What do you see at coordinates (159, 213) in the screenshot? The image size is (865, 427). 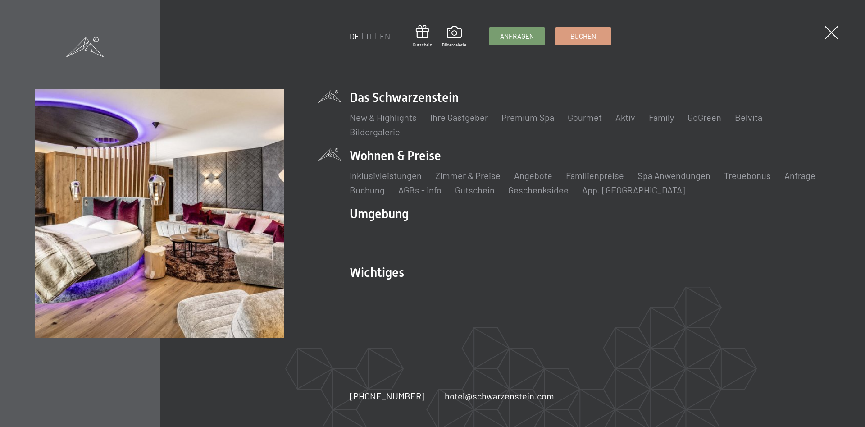 I see `img: Wellnesshotel Südtirol SCHWARZENSTEIN - Wellnessurlaub in den Alpen` at bounding box center [159, 213].